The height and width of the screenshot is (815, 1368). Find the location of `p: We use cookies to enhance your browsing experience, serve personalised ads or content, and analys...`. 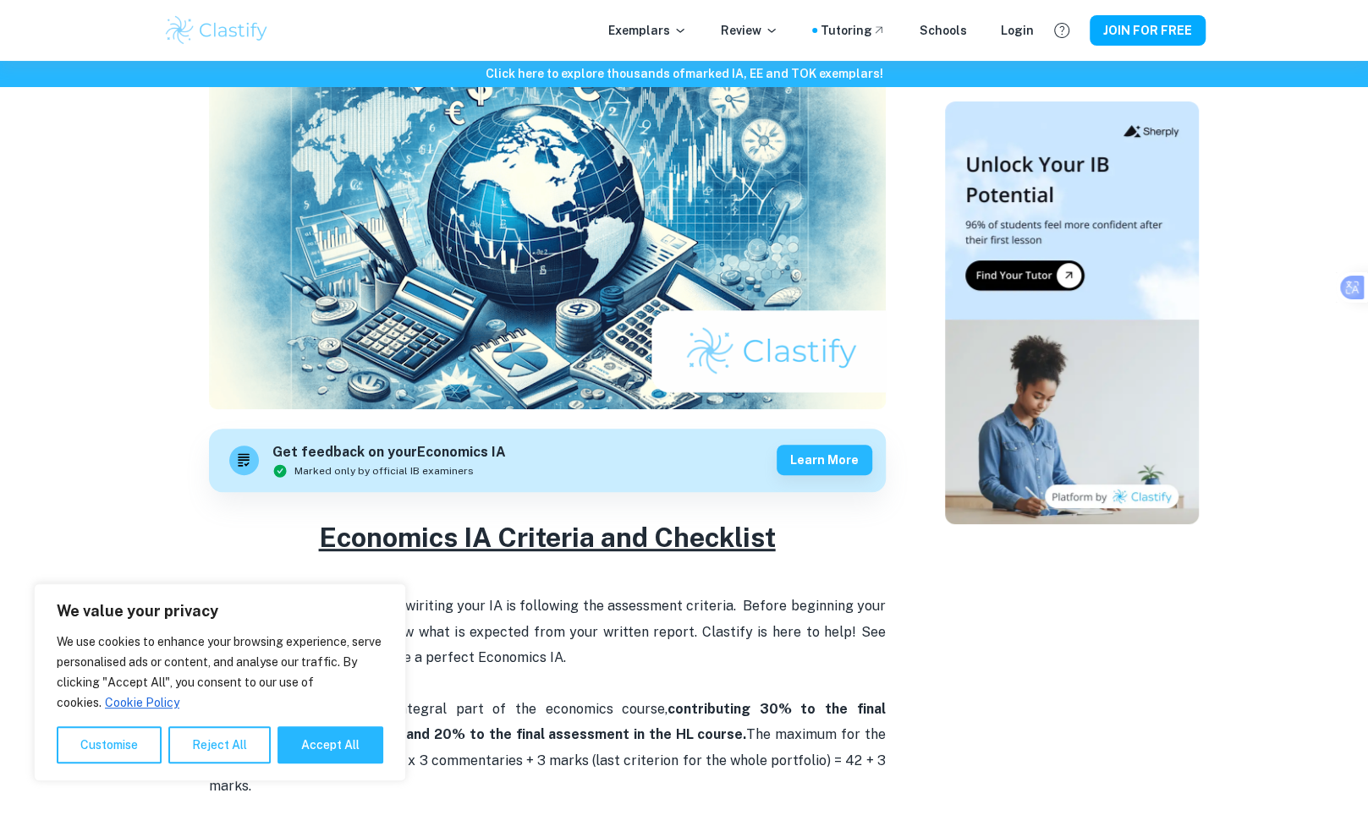

p: We use cookies to enhance your browsing experience, serve personalised ads or content, and analys... is located at coordinates (220, 672).